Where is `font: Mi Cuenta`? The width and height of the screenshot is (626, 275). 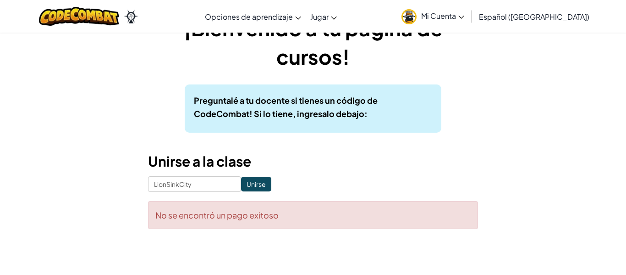 font: Mi Cuenta is located at coordinates (439, 16).